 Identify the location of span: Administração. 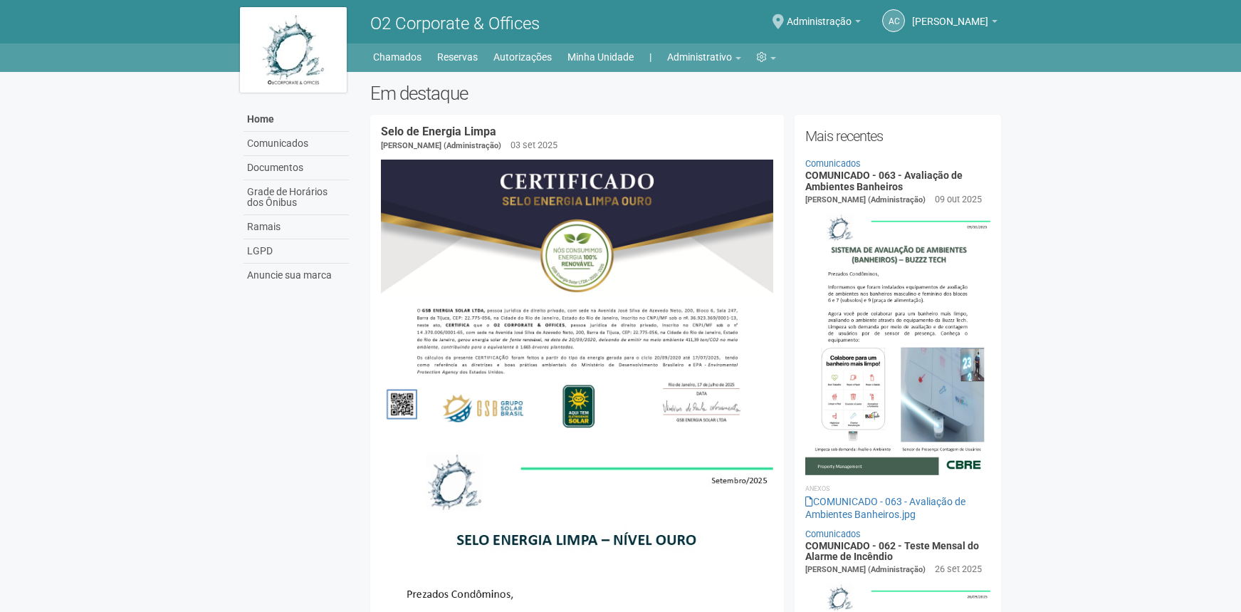
(819, 14).